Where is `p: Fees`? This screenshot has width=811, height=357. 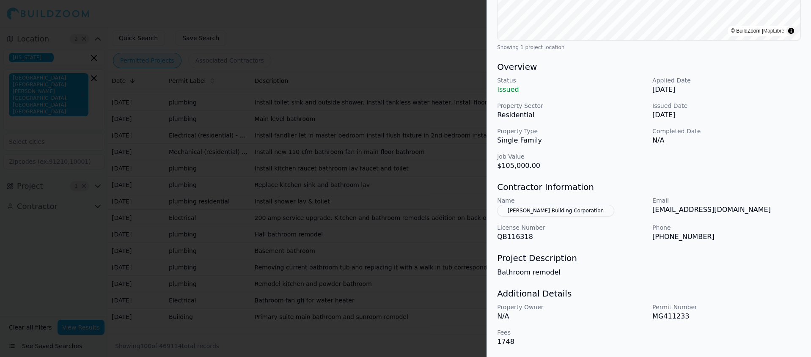
p: Fees is located at coordinates (571, 333).